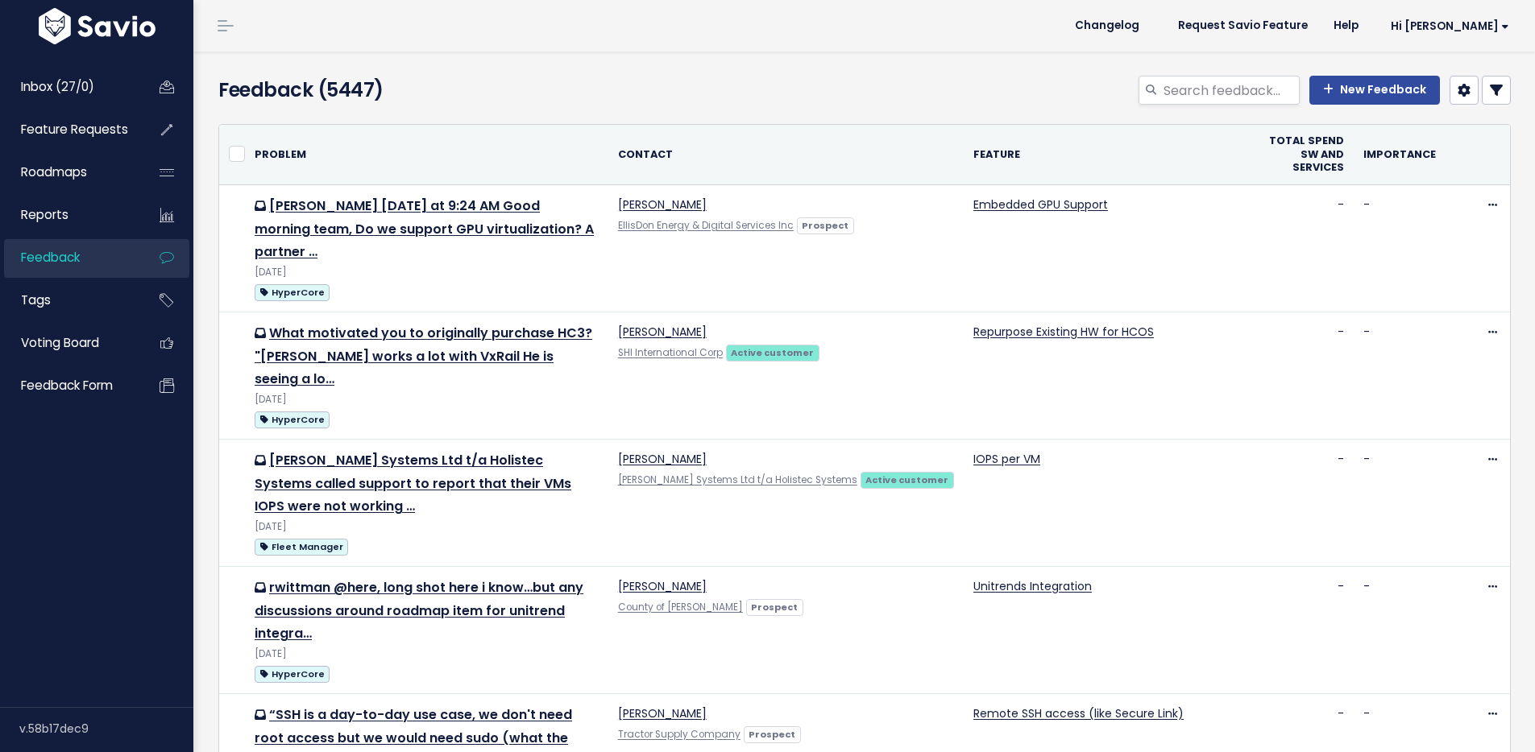 The image size is (1535, 752). What do you see at coordinates (50, 257) in the screenshot?
I see `span: Feedback` at bounding box center [50, 257].